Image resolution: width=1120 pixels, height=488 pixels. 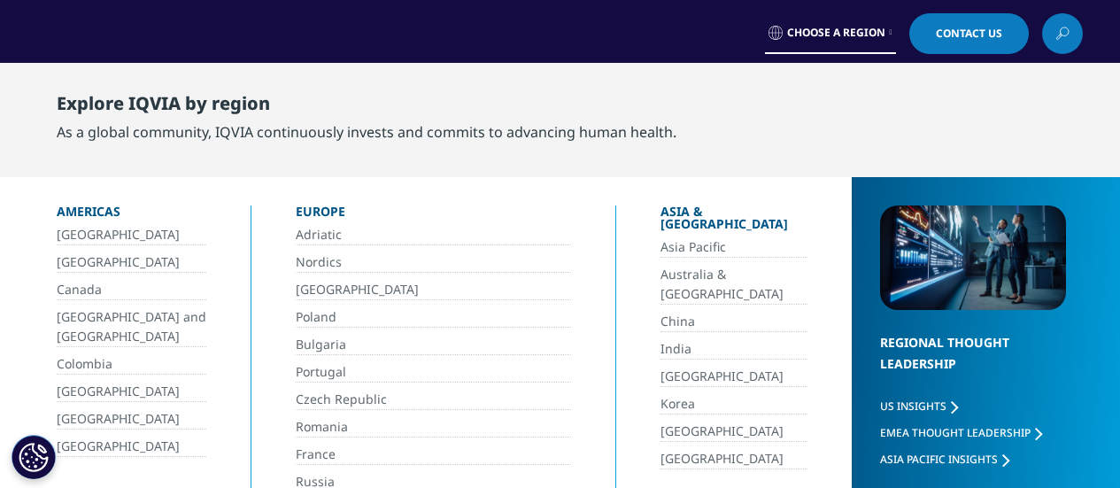 What do you see at coordinates (433, 454) in the screenshot?
I see `a: France` at bounding box center [433, 454].